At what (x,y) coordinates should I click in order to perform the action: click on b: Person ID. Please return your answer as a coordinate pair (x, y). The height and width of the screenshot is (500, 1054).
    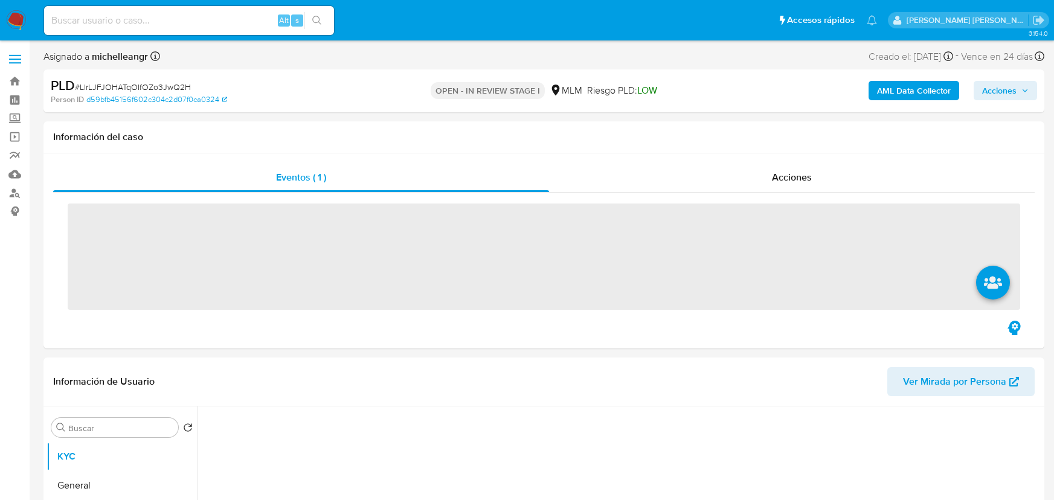
    Looking at the image, I should click on (67, 100).